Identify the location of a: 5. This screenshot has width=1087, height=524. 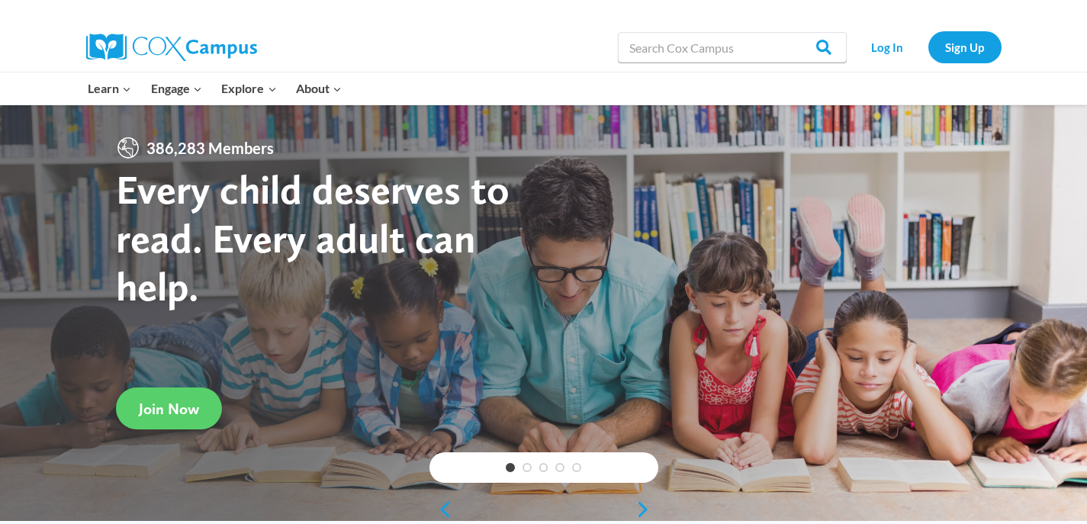
(577, 468).